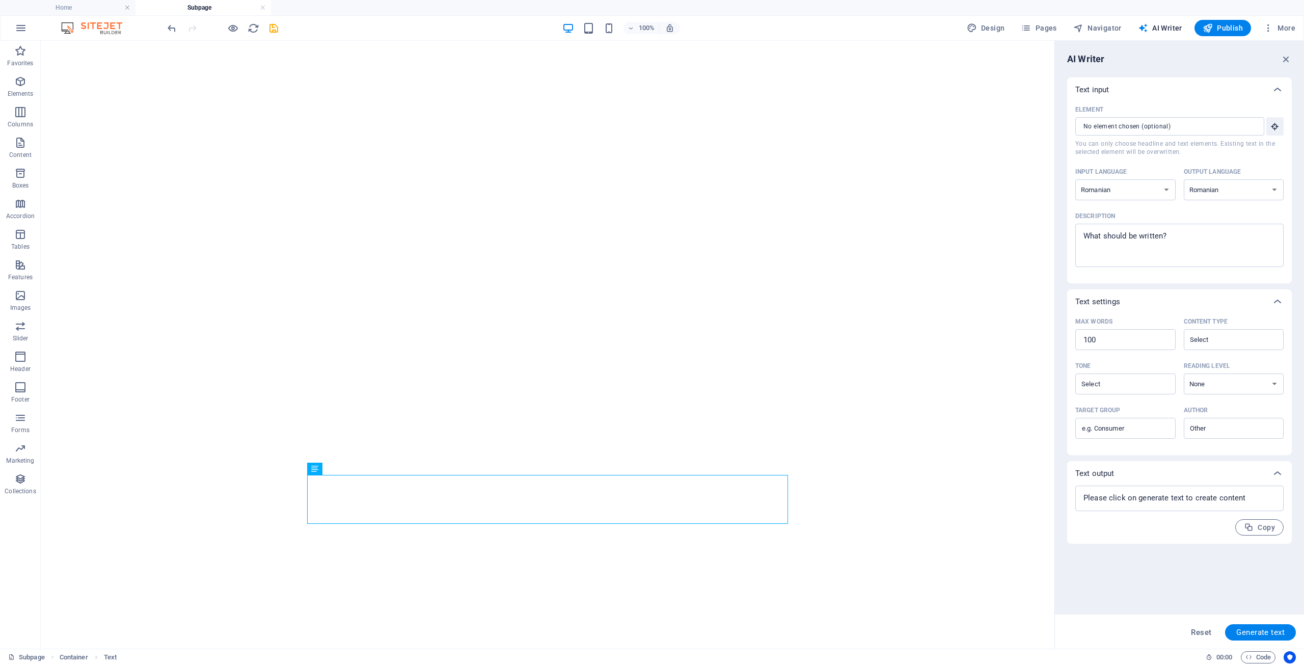 This screenshot has height=665, width=1304. What do you see at coordinates (20, 63) in the screenshot?
I see `p: Favorites` at bounding box center [20, 63].